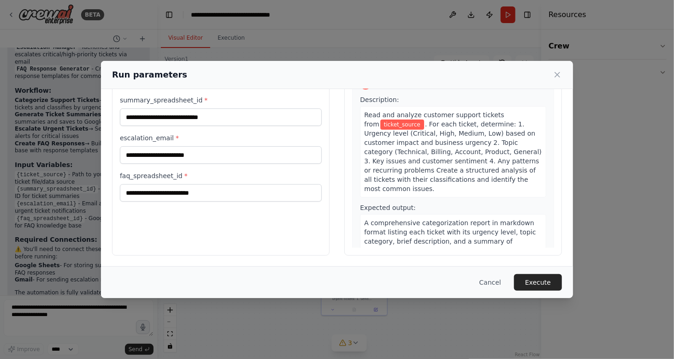  What do you see at coordinates (453, 156) in the screenshot?
I see `span: . For each ticket, determine: 1. Urgency level (Critical, High, Medium, Low) based on customer im...` at bounding box center [453, 156].